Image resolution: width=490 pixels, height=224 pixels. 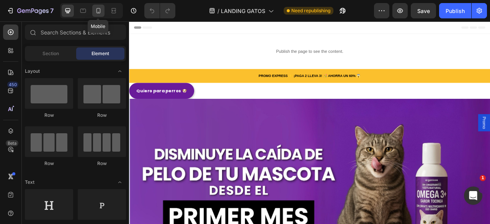 I want to click on div: Beta, so click(x=12, y=143).